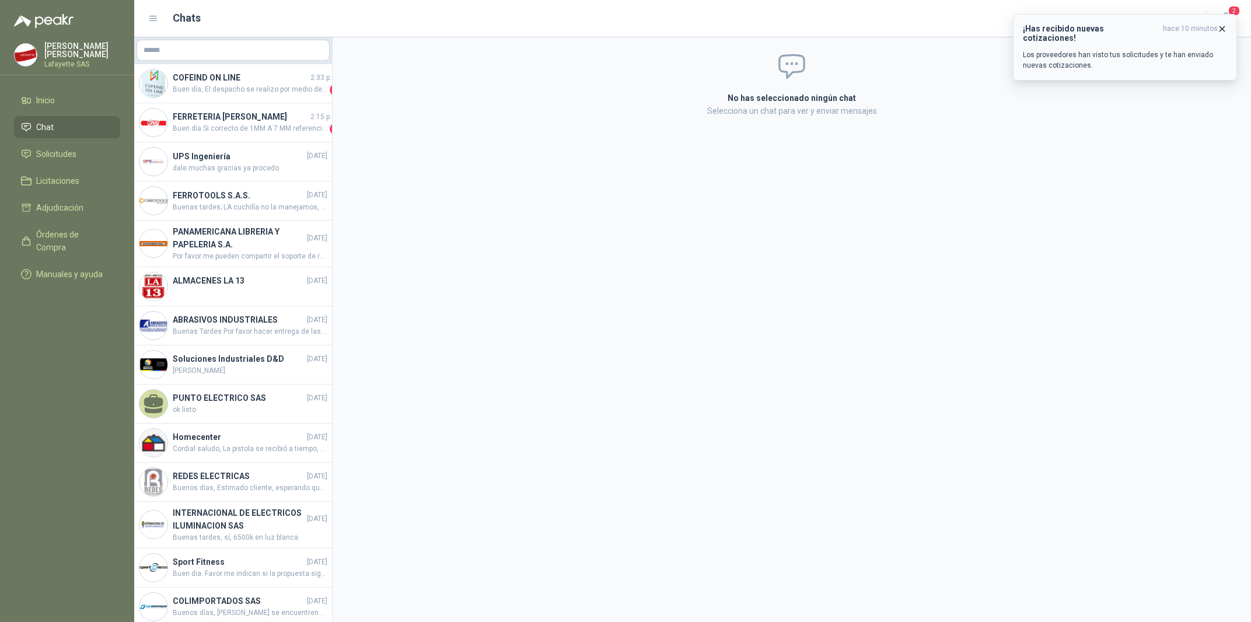 The height and width of the screenshot is (622, 1251). Describe the element at coordinates (46, 100) in the screenshot. I see `span: Inicio` at that location.